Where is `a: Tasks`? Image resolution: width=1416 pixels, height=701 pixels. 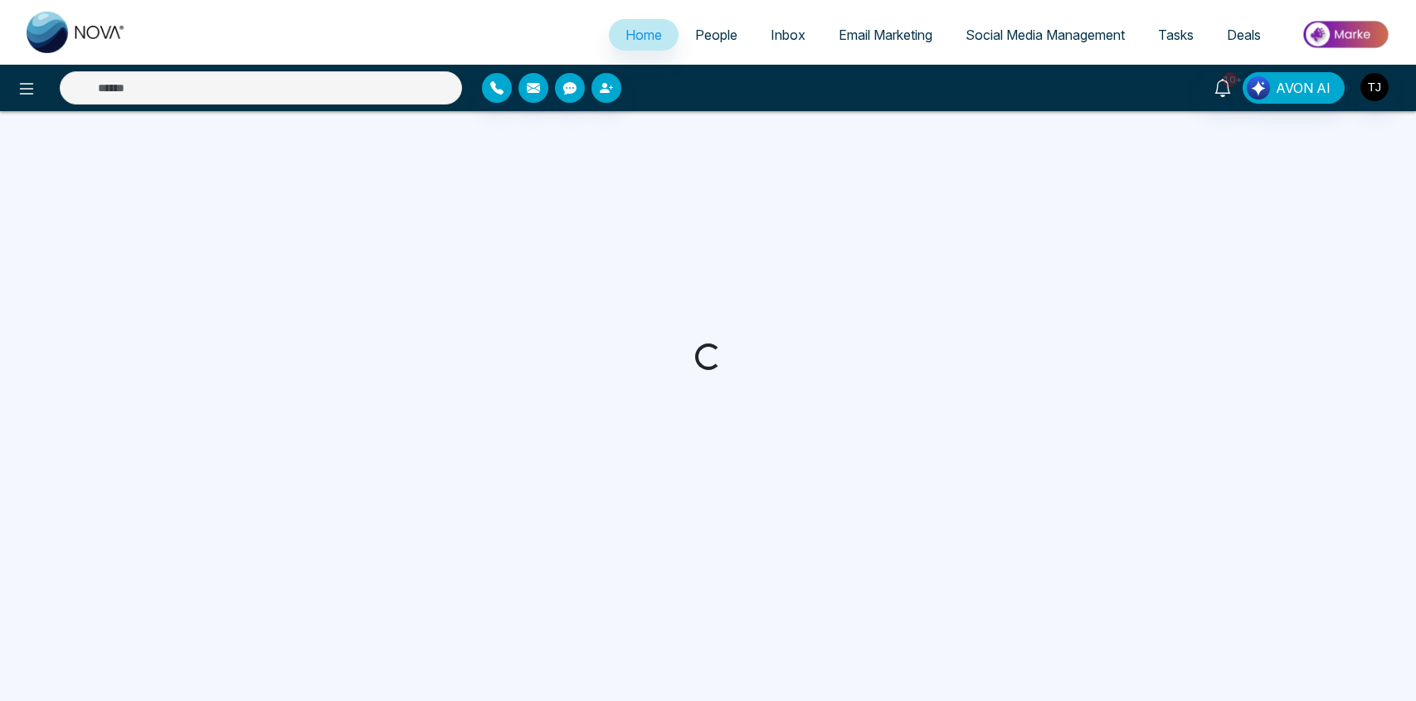
a: Tasks is located at coordinates (1175, 35).